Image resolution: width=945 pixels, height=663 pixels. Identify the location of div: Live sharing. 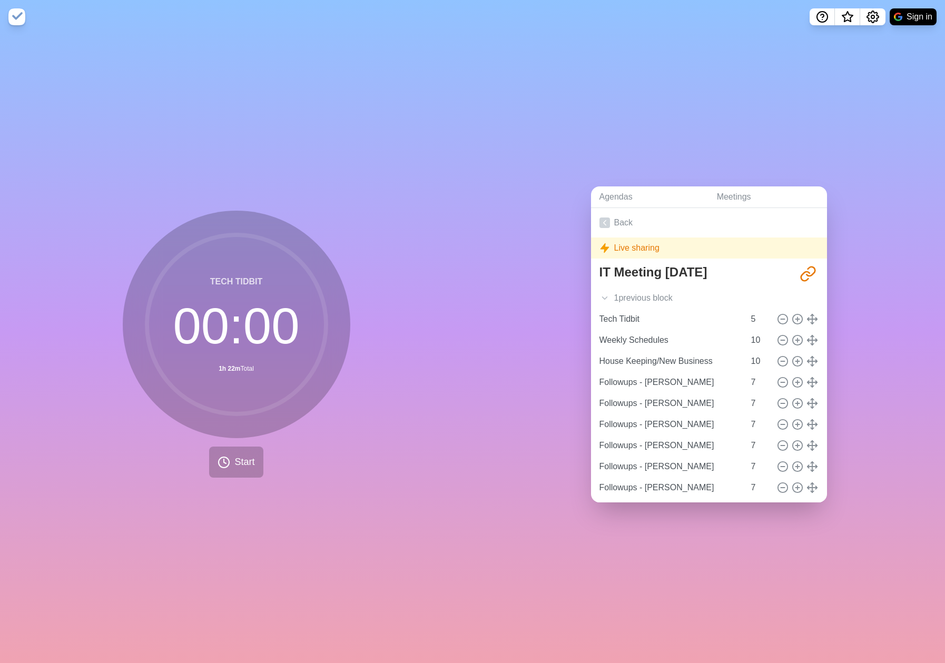
(709, 248).